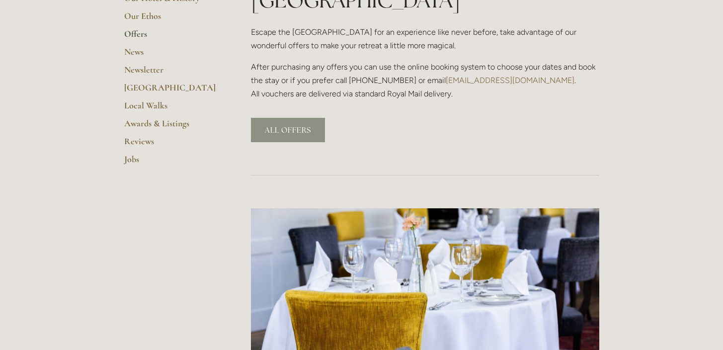  Describe the element at coordinates (171, 55) in the screenshot. I see `a: News` at that location.